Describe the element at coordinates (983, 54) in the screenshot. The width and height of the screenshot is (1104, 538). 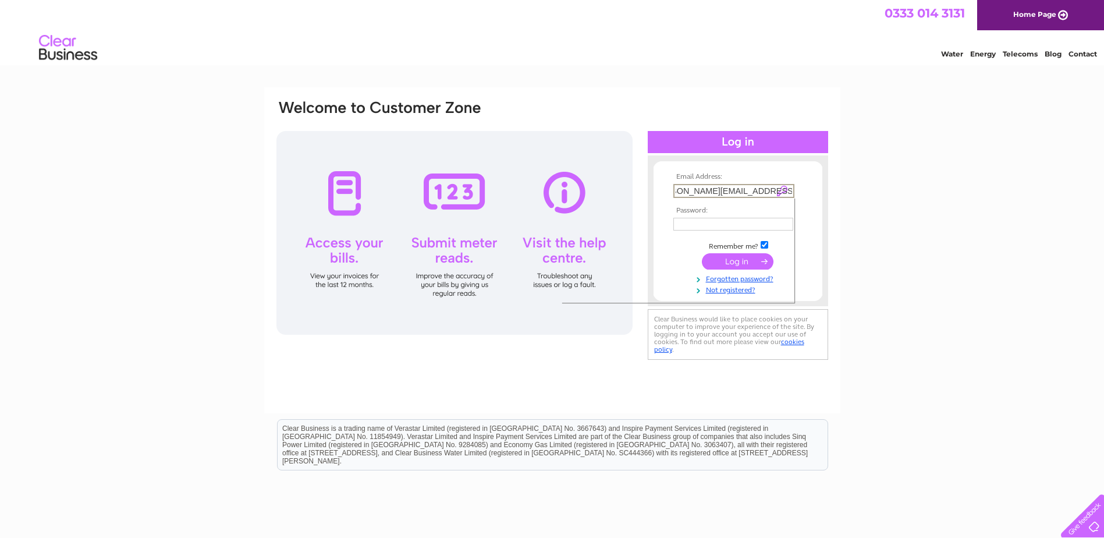
I see `a: Energy` at that location.